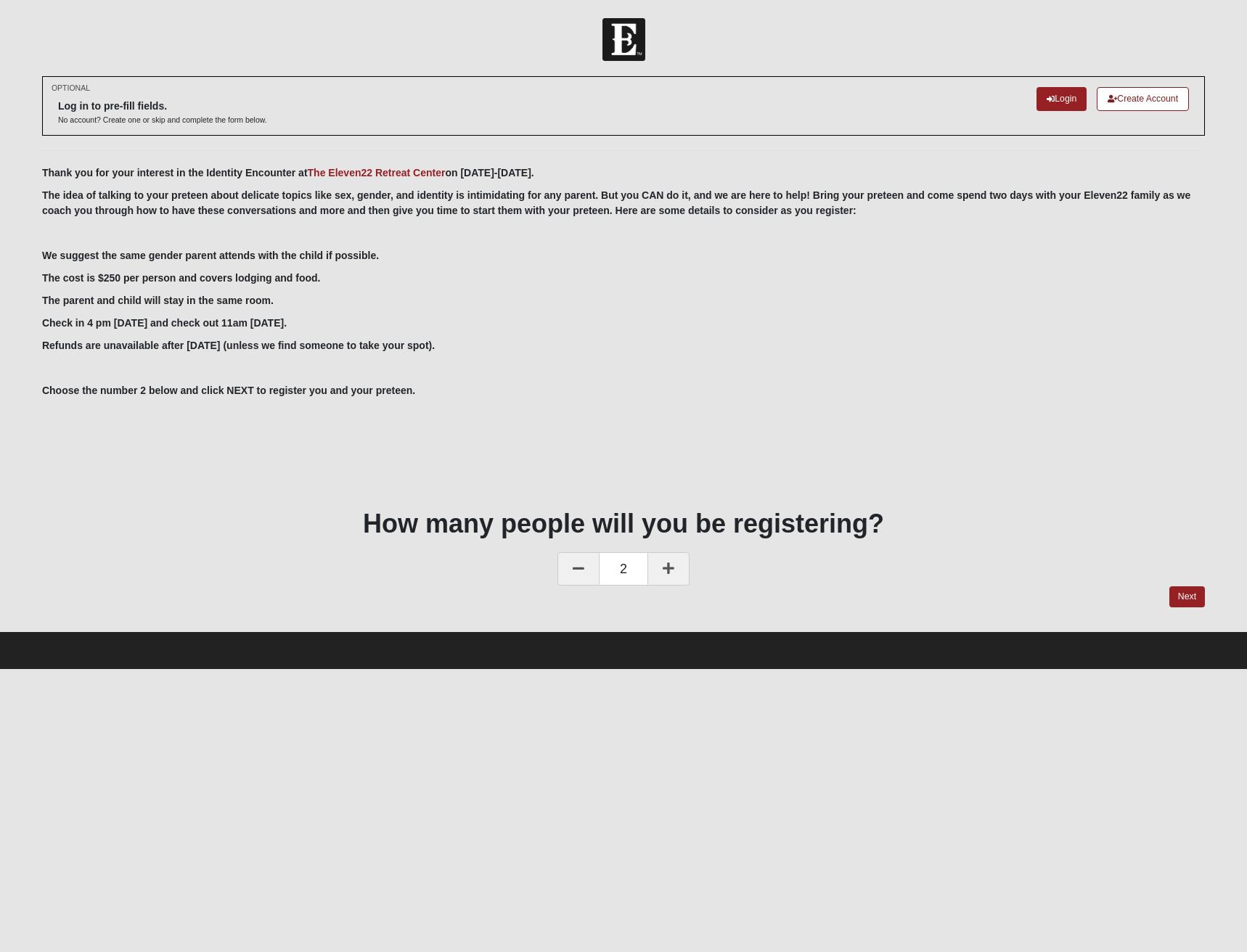 Image resolution: width=1247 pixels, height=952 pixels. What do you see at coordinates (624, 40) in the screenshot?
I see `img: Church of Eleven22 Logo` at bounding box center [624, 40].